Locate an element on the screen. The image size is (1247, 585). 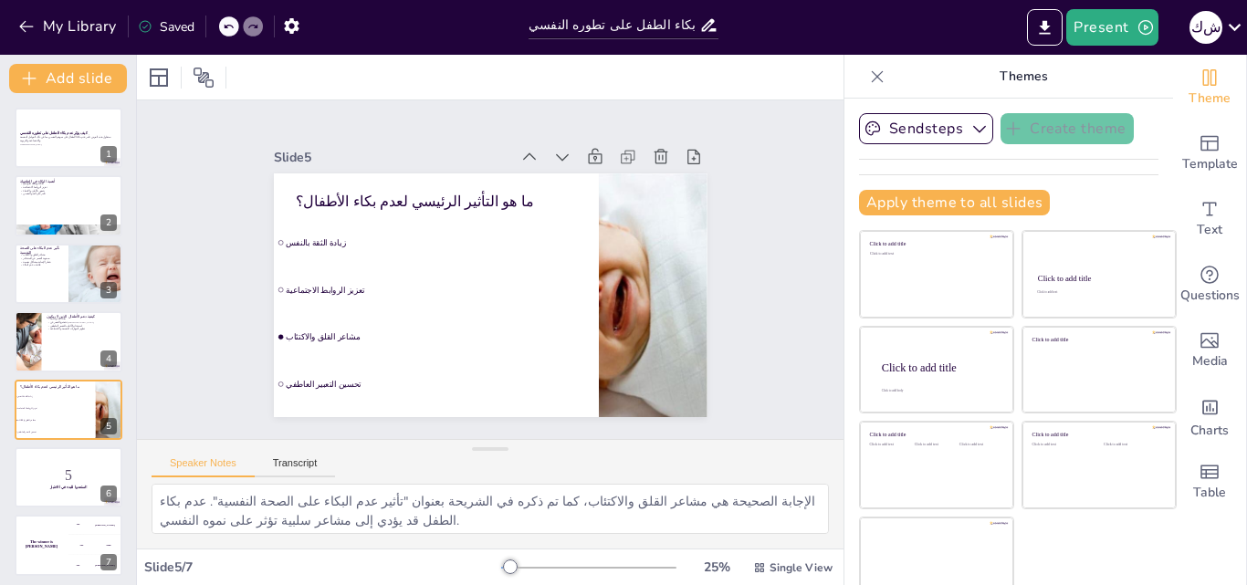
p: أهمية البكاء في الطفولة is located at coordinates (68, 181).